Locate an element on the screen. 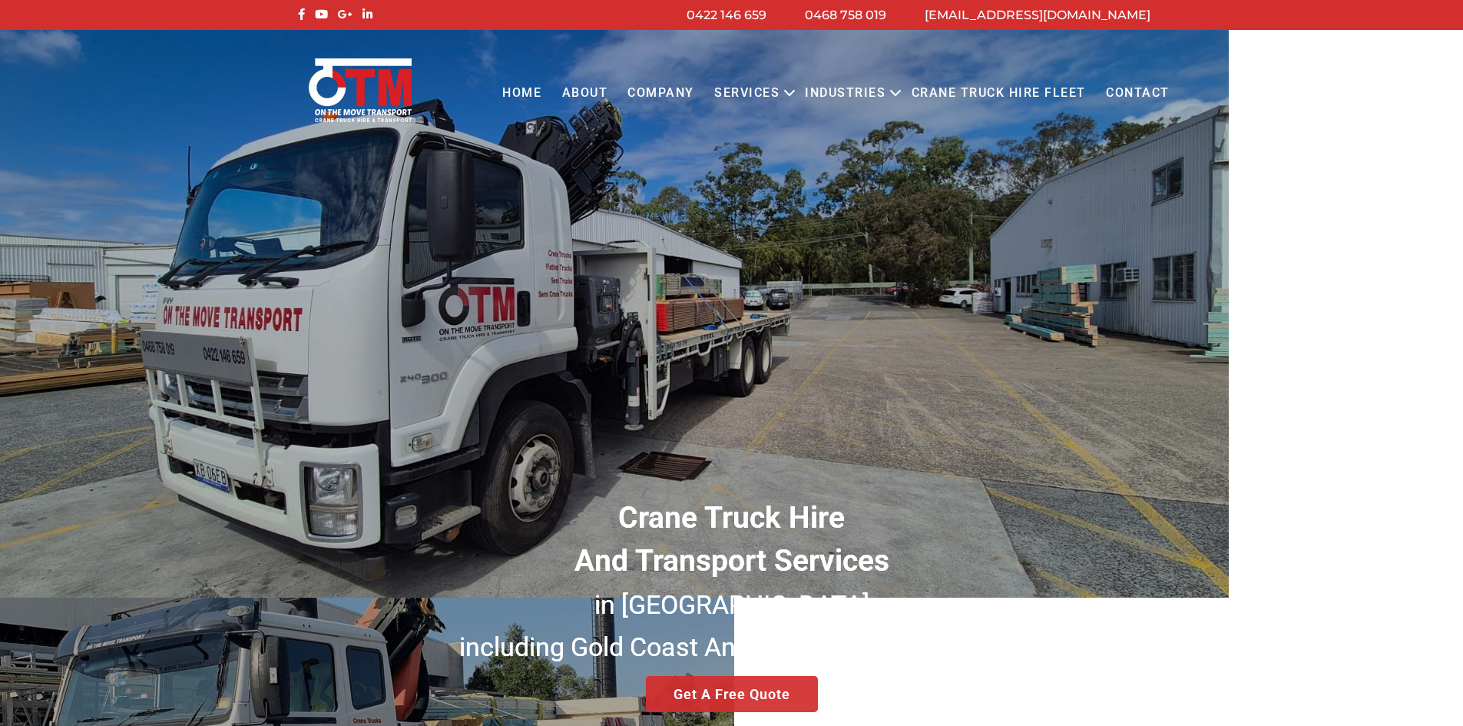 The height and width of the screenshot is (726, 1463). a: 0468 758 019 is located at coordinates (846, 15).